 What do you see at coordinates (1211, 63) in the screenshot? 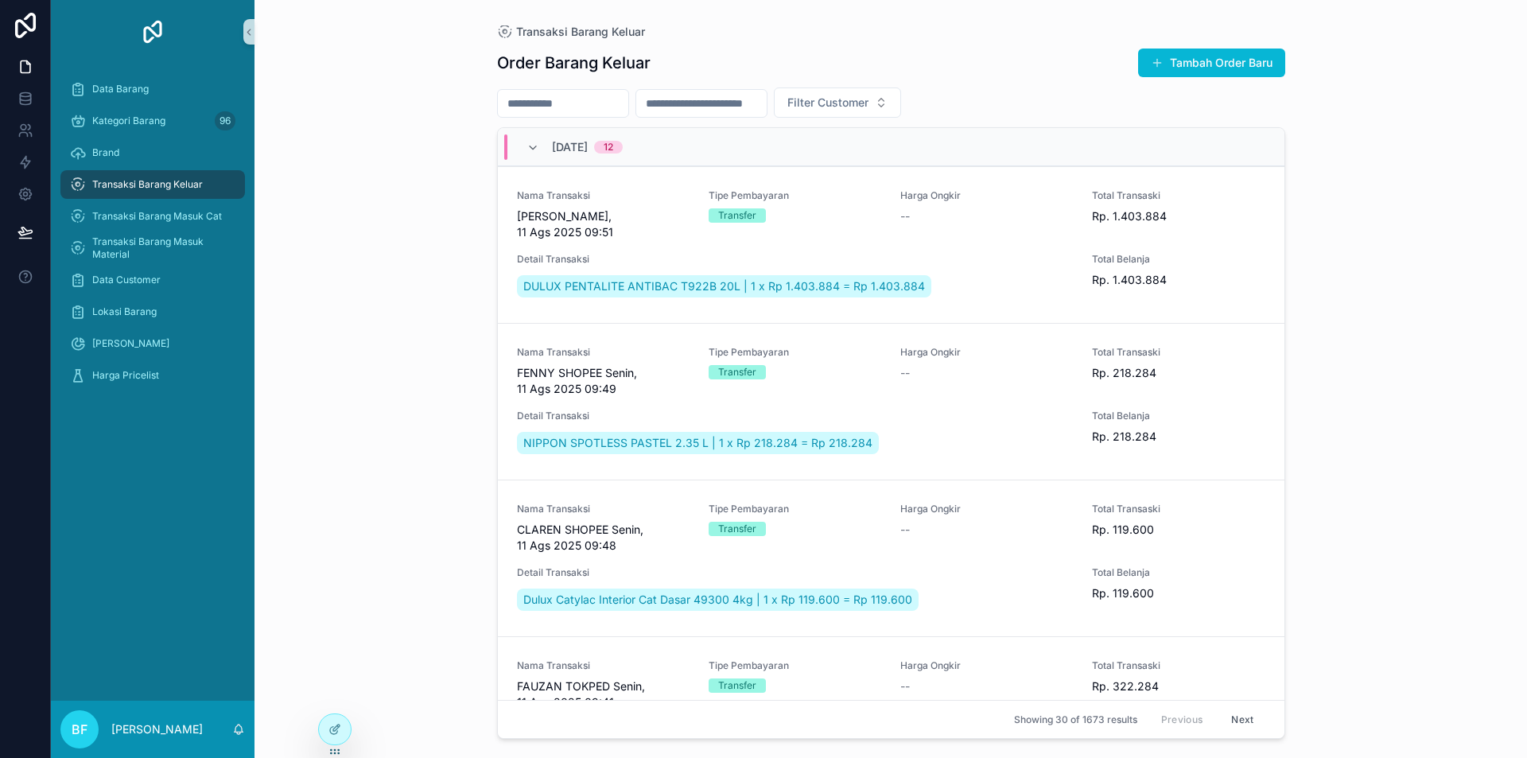
I see `button: Tambah Order Baru` at bounding box center [1211, 63].